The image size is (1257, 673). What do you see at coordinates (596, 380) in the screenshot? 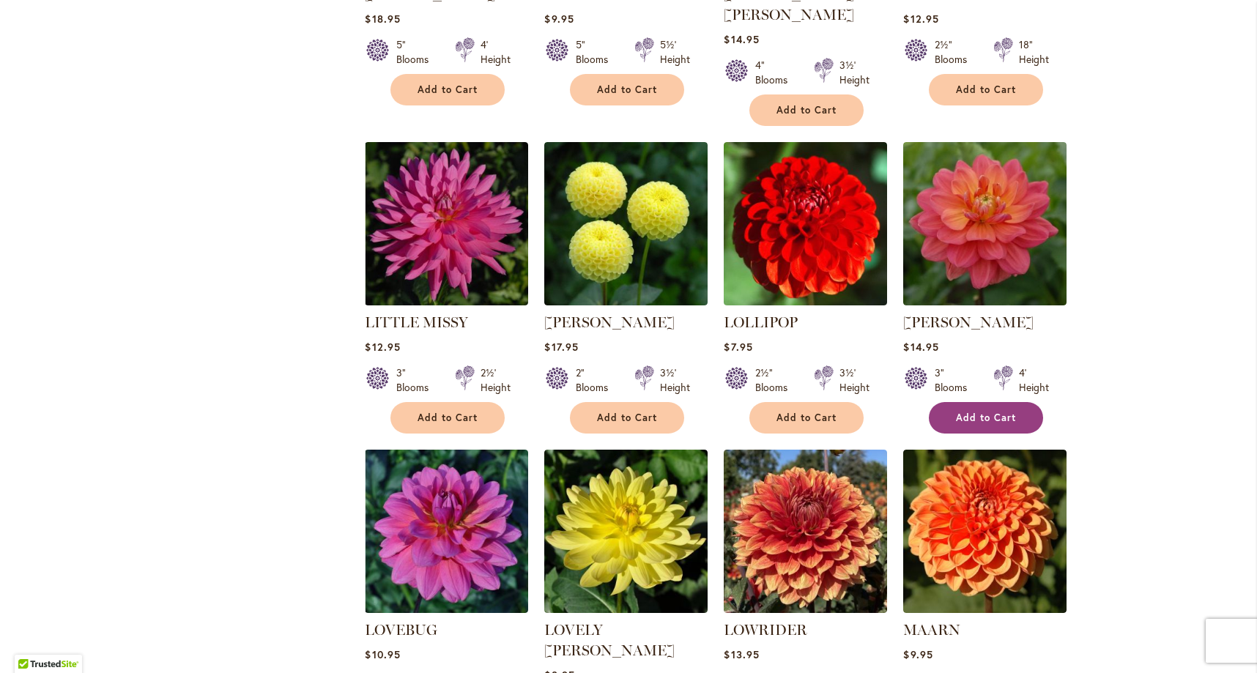
I see `div: 2" Blooms` at bounding box center [596, 380].